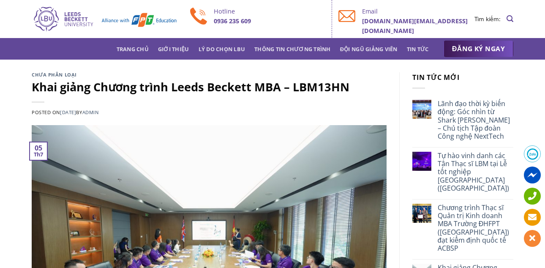  Describe the element at coordinates (369, 49) in the screenshot. I see `a: Đội ngũ giảng viên` at that location.